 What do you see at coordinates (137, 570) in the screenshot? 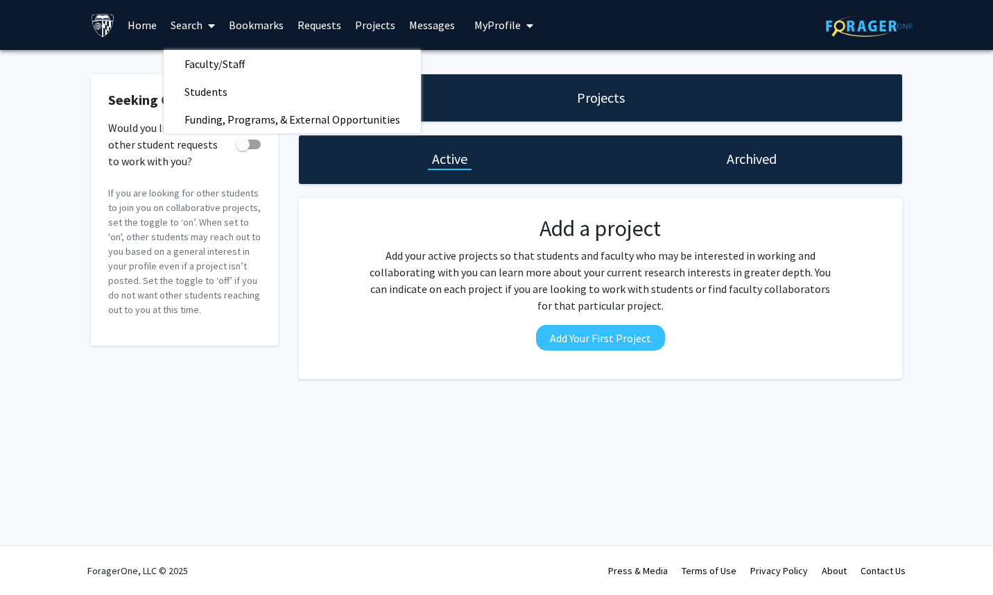
I see `div: ForagerOne, LLC © 2025` at bounding box center [137, 570].